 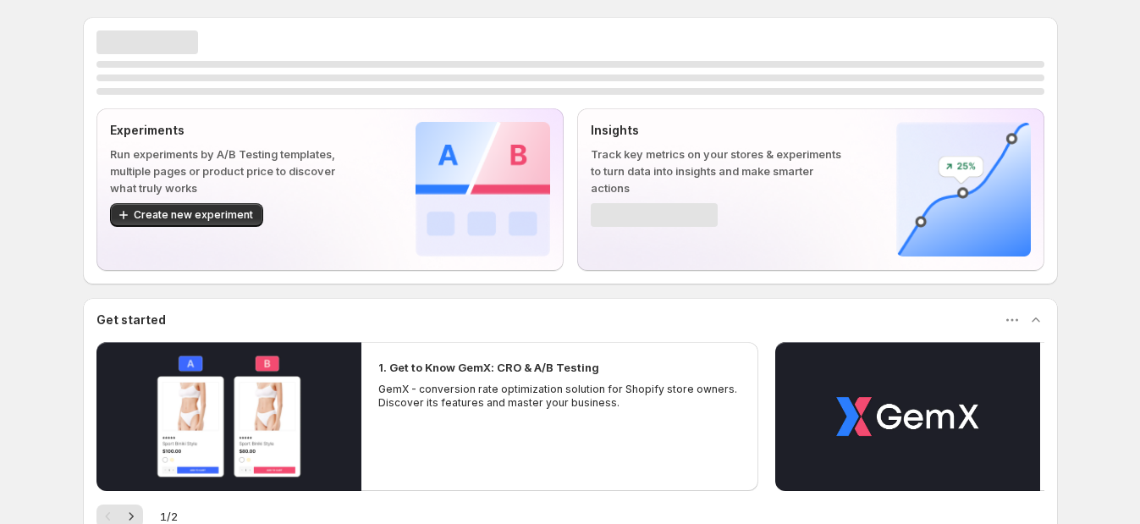 What do you see at coordinates (235, 130) in the screenshot?
I see `p: Experiments` at bounding box center [235, 130].